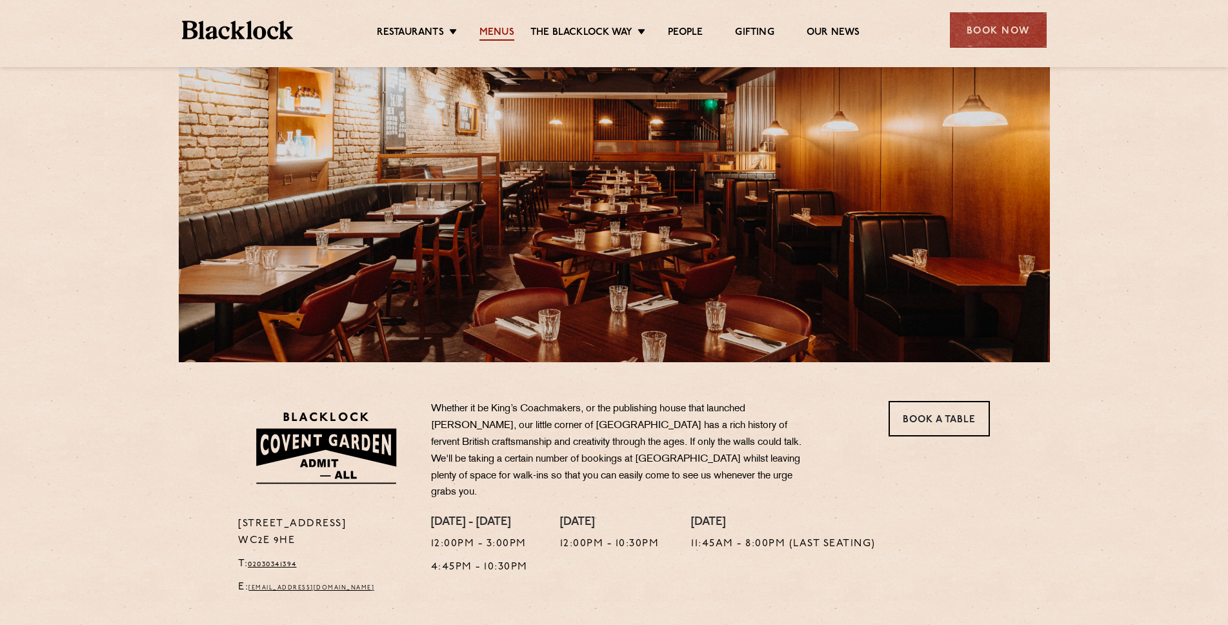 This screenshot has height=625, width=1228. What do you see at coordinates (272, 564) in the screenshot?
I see `a: 02030341394` at bounding box center [272, 564].